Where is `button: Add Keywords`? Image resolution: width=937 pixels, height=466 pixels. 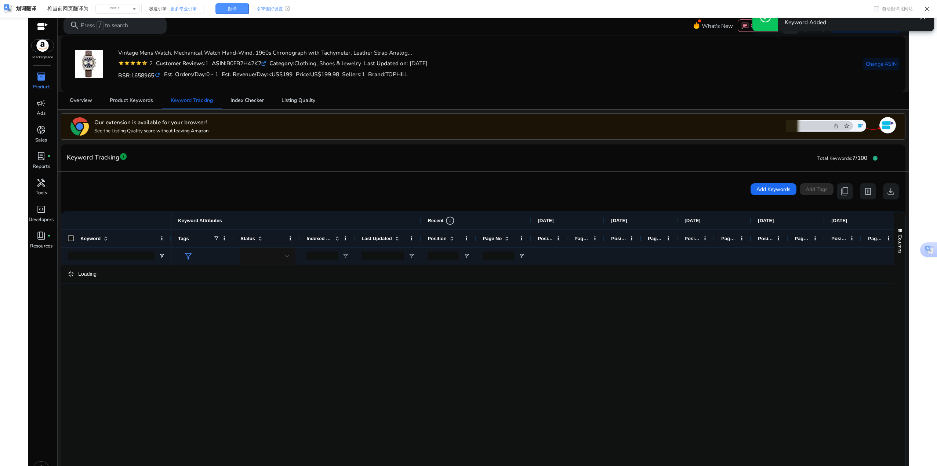
button: Add Keywords is located at coordinates (773, 189).